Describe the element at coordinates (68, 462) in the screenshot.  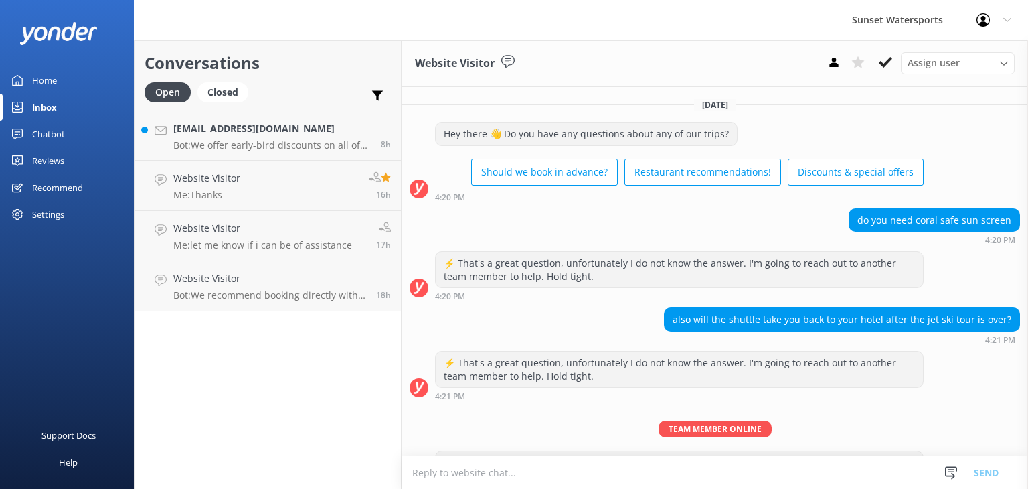
I see `div: Help` at that location.